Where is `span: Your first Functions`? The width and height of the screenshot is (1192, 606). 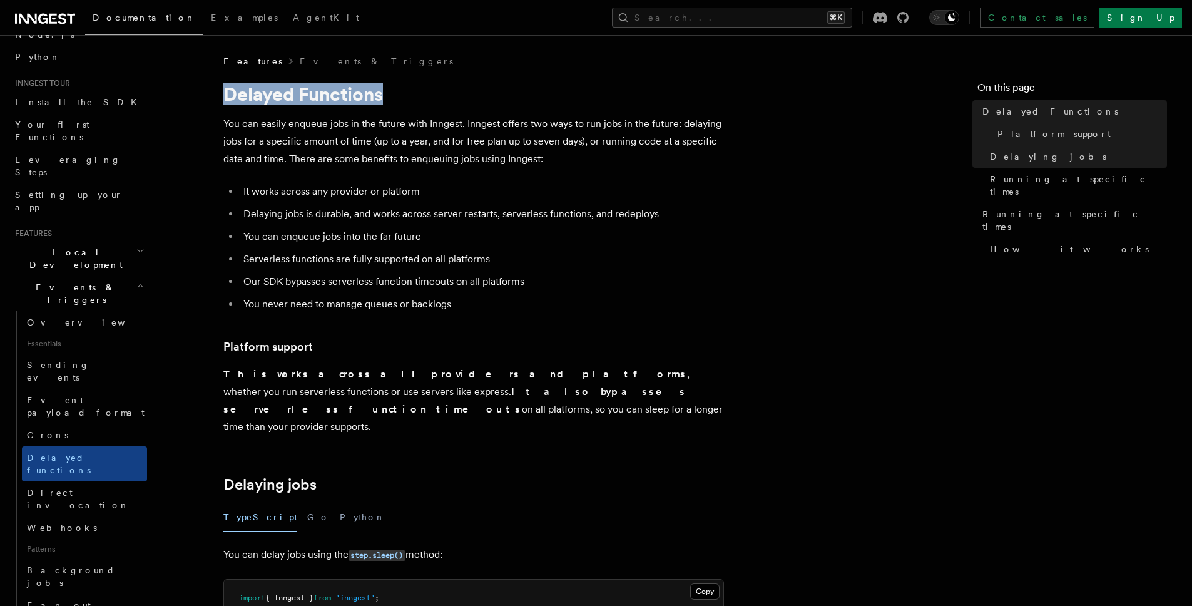
span: Your first Functions is located at coordinates (52, 131).